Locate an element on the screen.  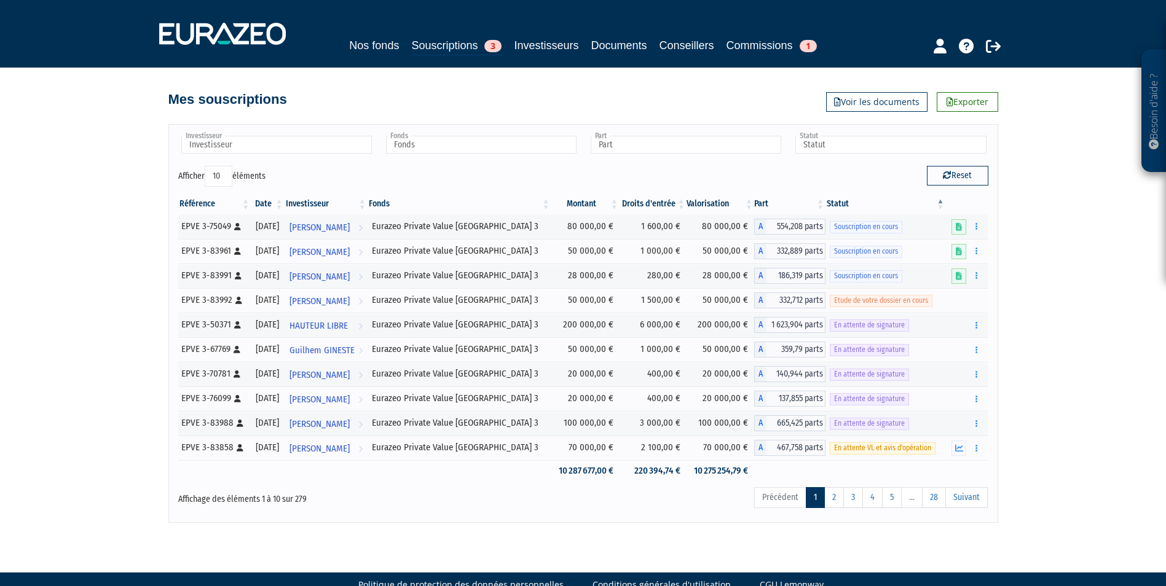
td: 1 500,00 € is located at coordinates (653, 301).